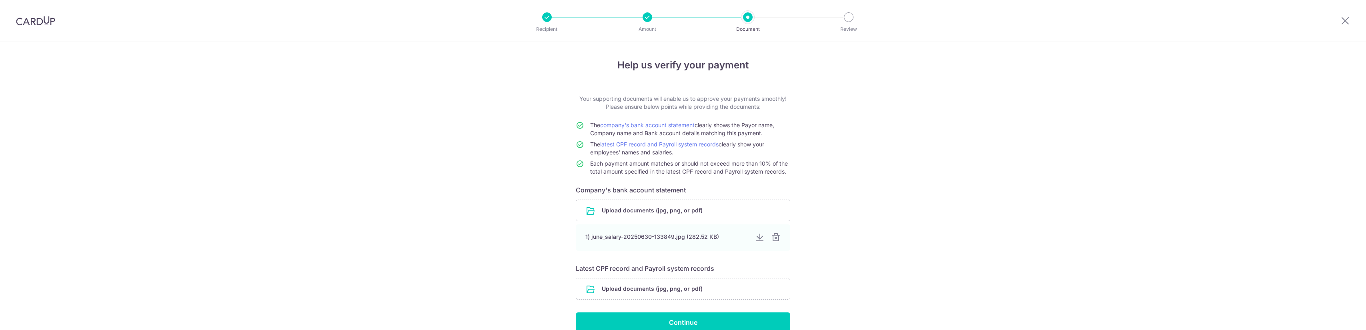  I want to click on p: Recipient, so click(547, 29).